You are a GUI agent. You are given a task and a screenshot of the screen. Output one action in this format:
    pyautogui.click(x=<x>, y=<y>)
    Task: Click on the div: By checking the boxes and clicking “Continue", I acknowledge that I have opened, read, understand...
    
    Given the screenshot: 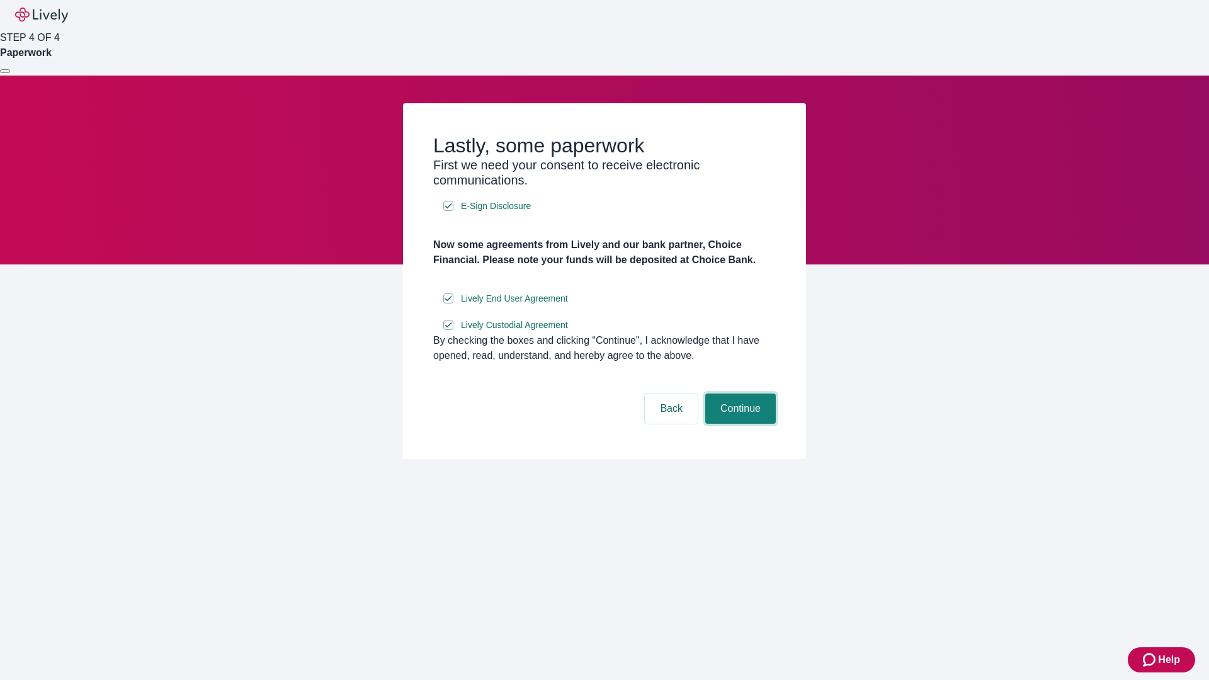 What is the action you would take?
    pyautogui.click(x=605, y=348)
    